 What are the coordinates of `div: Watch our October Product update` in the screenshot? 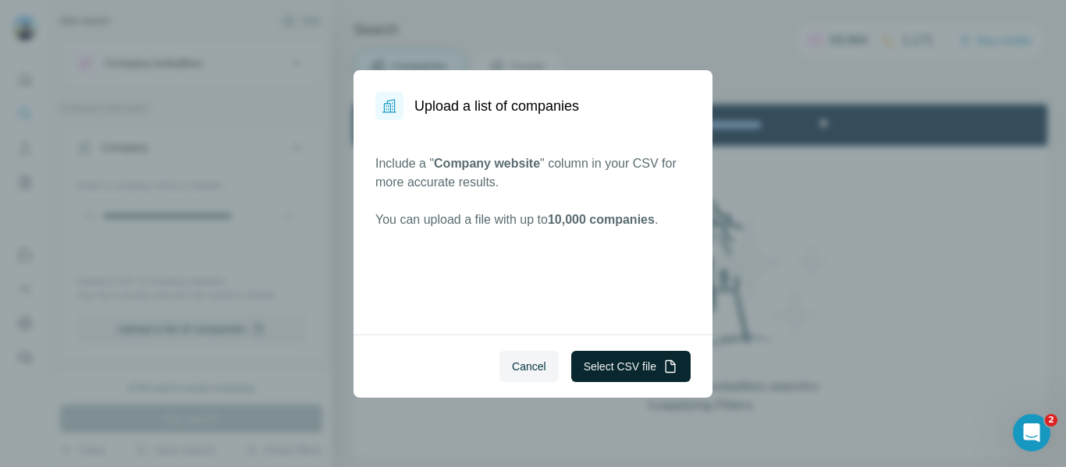 It's located at (345, 20).